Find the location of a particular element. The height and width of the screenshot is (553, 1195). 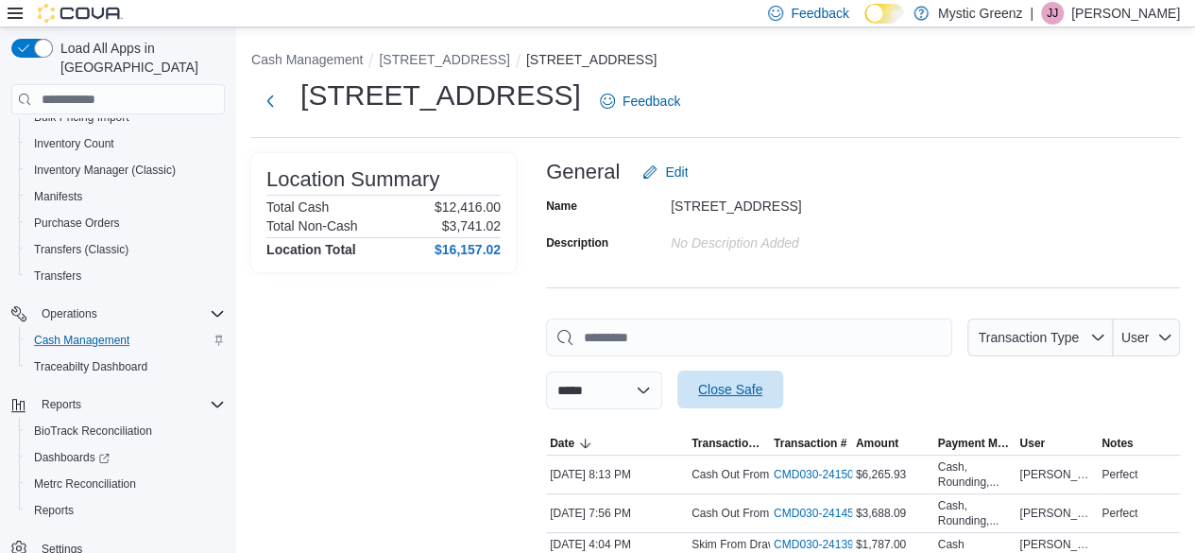

span: Notes is located at coordinates (1117, 443).